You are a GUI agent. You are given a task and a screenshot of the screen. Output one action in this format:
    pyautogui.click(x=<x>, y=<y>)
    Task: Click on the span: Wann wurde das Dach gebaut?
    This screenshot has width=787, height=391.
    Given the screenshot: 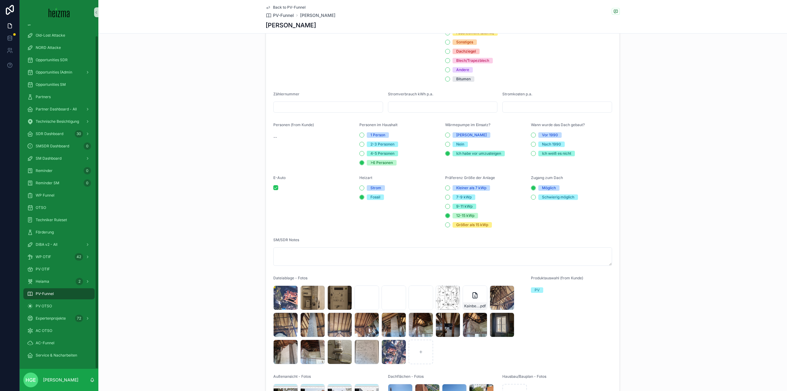 What is the action you would take?
    pyautogui.click(x=558, y=125)
    